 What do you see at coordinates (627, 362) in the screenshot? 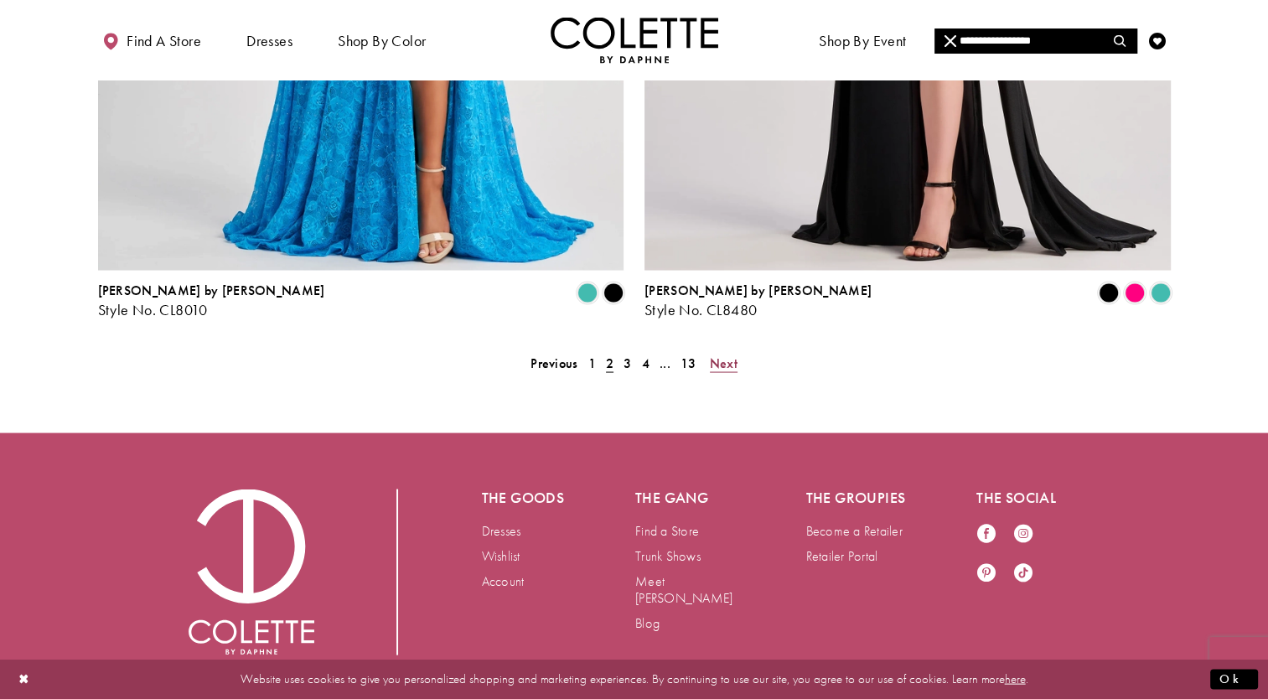
I see `span: 3` at bounding box center [627, 362].